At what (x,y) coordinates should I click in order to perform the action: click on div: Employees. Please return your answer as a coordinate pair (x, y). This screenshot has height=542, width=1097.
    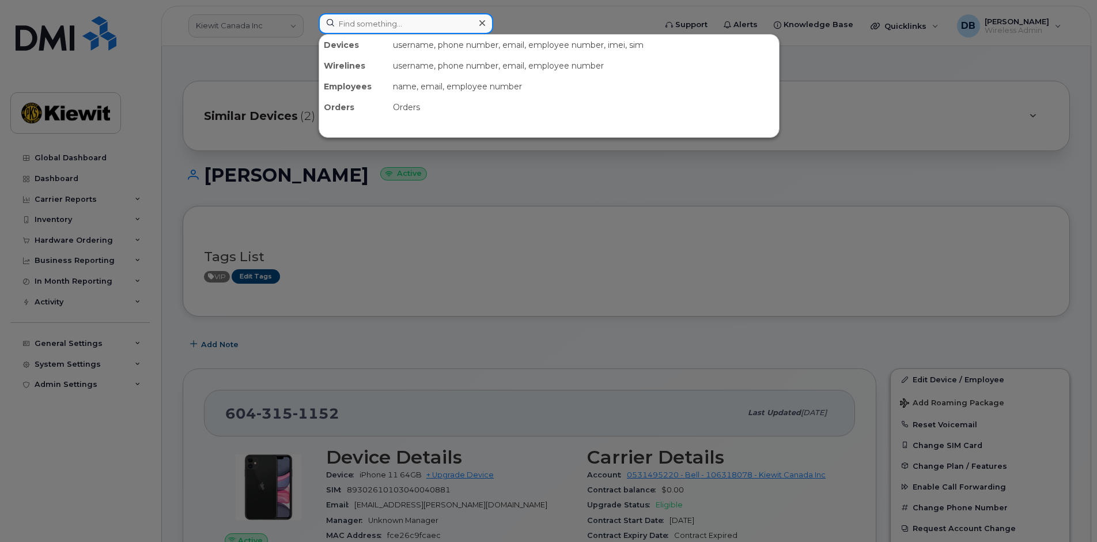
    Looking at the image, I should click on (354, 86).